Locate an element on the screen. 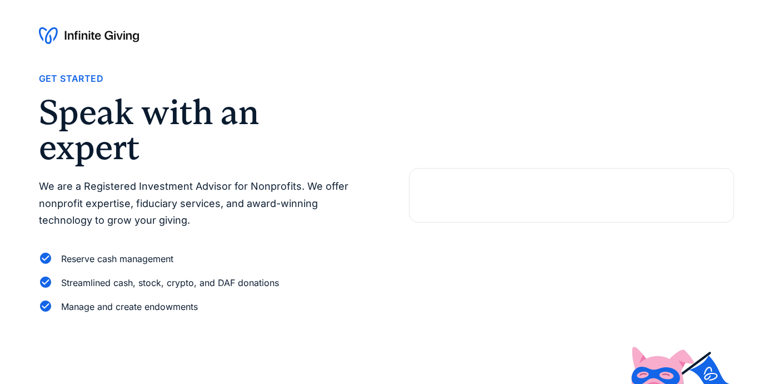 The width and height of the screenshot is (773, 384). div: Reserve cash management is located at coordinates (117, 259).